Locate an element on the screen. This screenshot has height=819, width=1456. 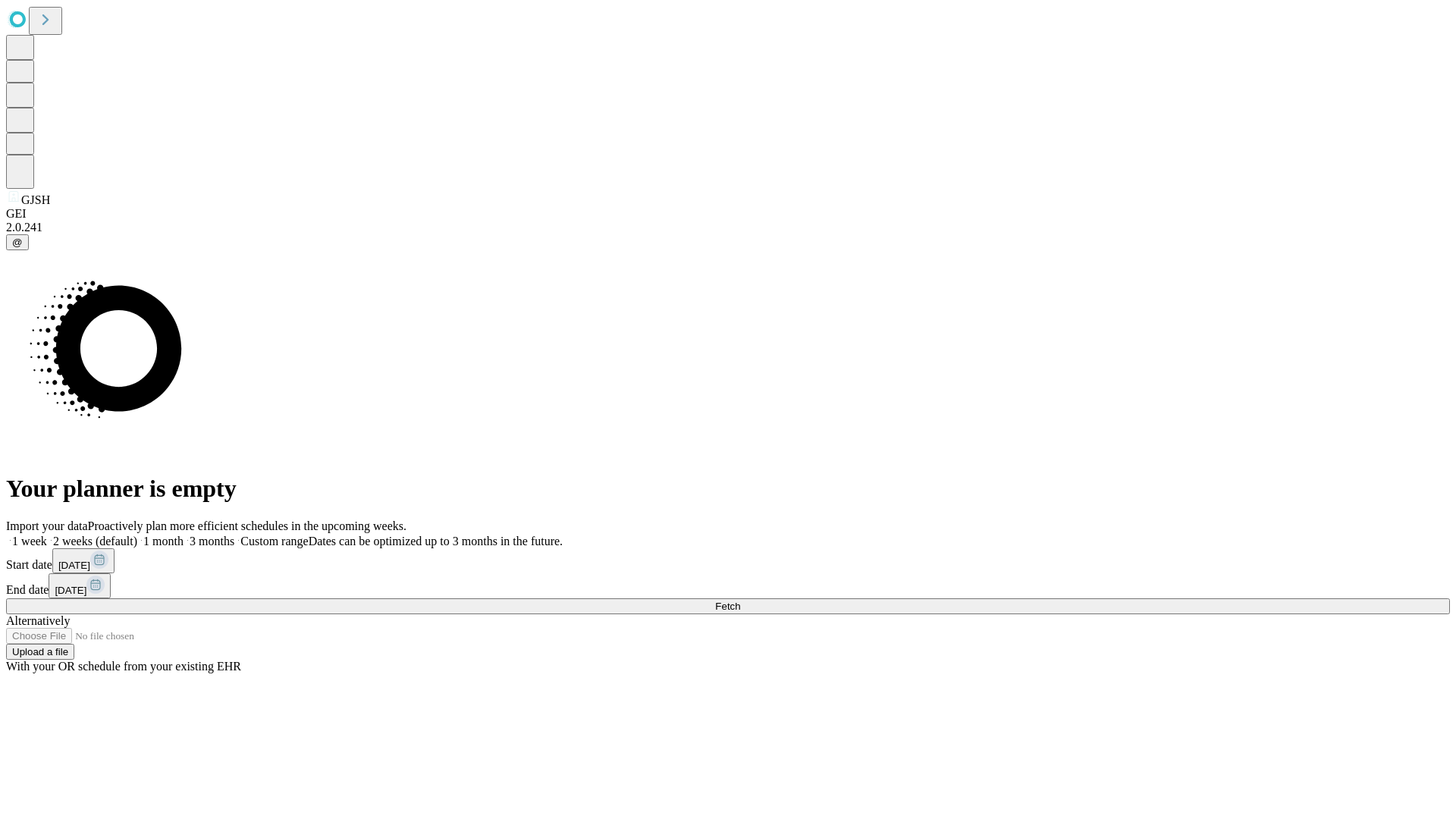
h1: Your planner is empty is located at coordinates (728, 489).